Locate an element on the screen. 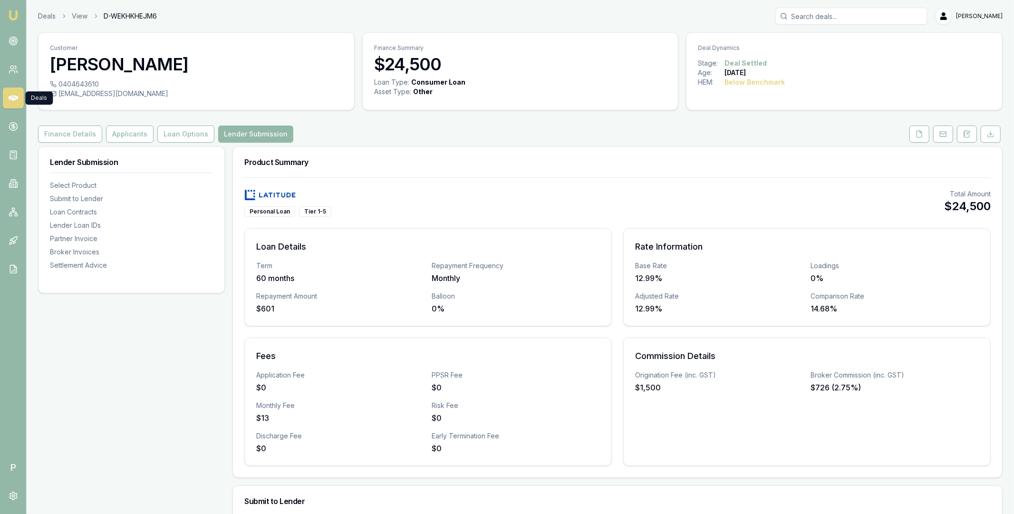 This screenshot has height=514, width=1014. div: Loan Type: is located at coordinates (392, 82).